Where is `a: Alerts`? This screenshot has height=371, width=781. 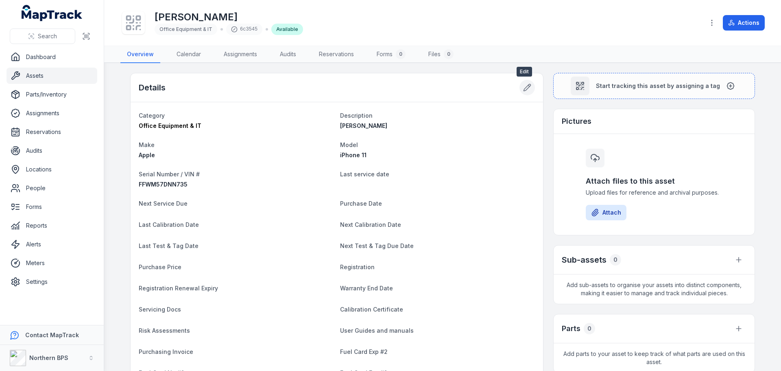 a: Alerts is located at coordinates (52, 244).